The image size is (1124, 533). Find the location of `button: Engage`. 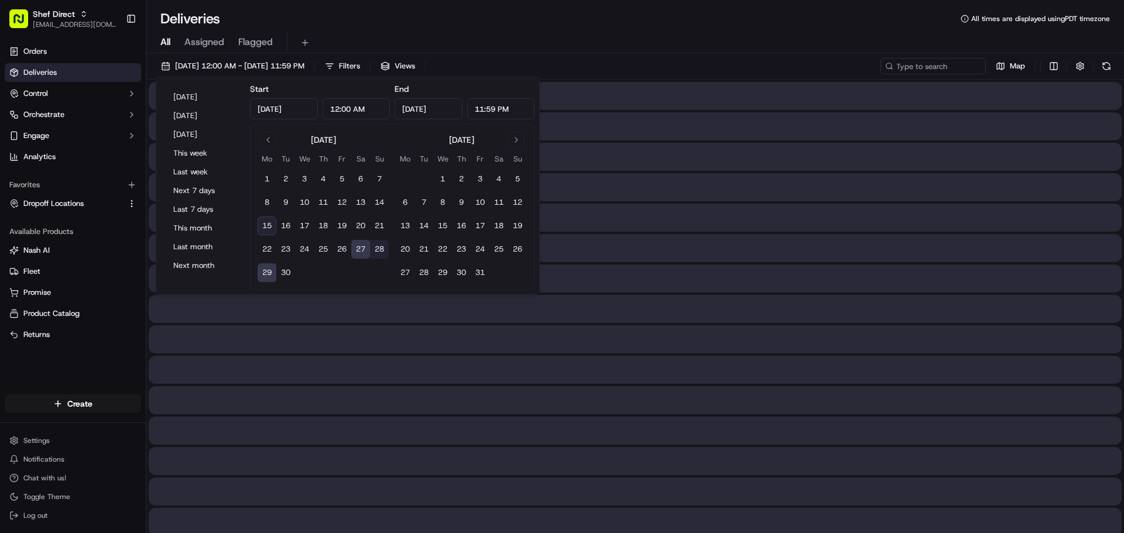

button: Engage is located at coordinates (73, 136).